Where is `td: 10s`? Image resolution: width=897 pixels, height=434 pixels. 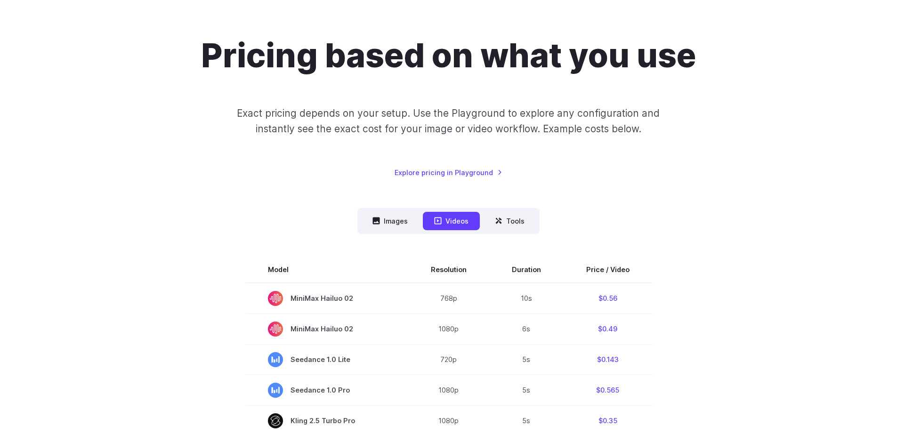 td: 10s is located at coordinates (526, 299).